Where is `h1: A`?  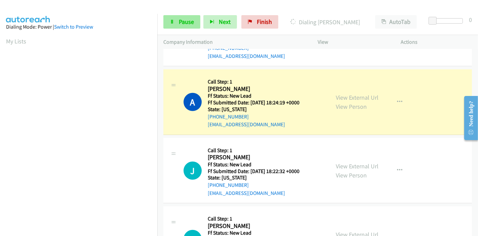 h1: A is located at coordinates (193, 102).